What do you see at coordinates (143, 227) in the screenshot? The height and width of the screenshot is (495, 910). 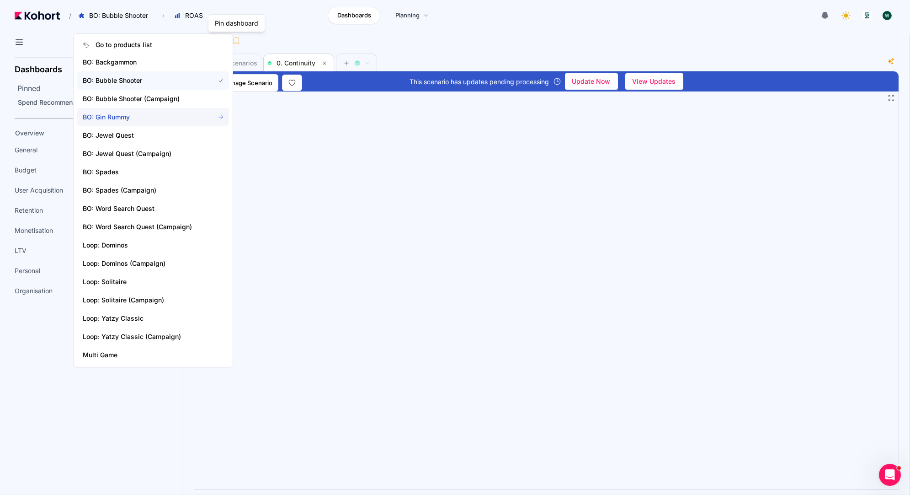 I see `span: BO: Word Search Quest (Campaign)` at bounding box center [143, 227].